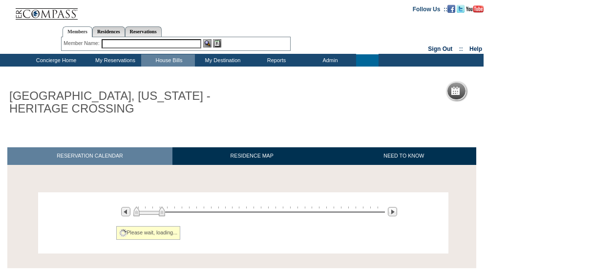  Describe the element at coordinates (82, 43) in the screenshot. I see `div: Member Name:` at that location.